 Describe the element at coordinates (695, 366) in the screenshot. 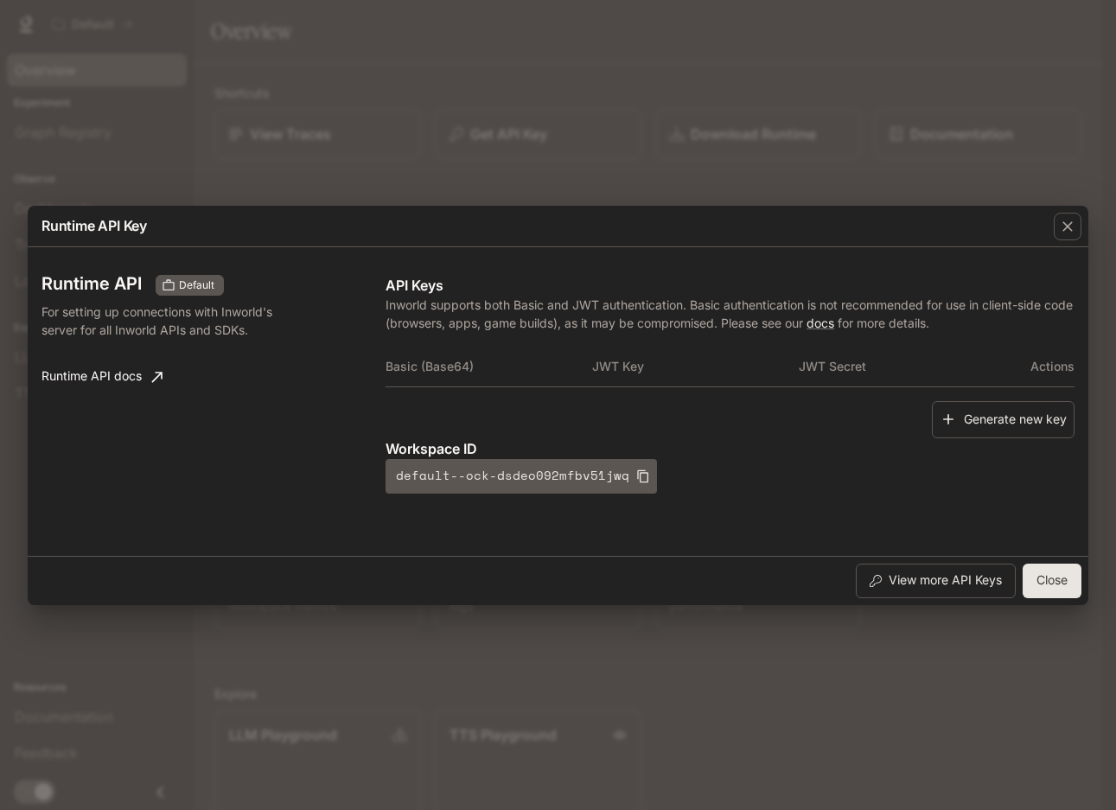

I see `th: JWT Key` at that location.